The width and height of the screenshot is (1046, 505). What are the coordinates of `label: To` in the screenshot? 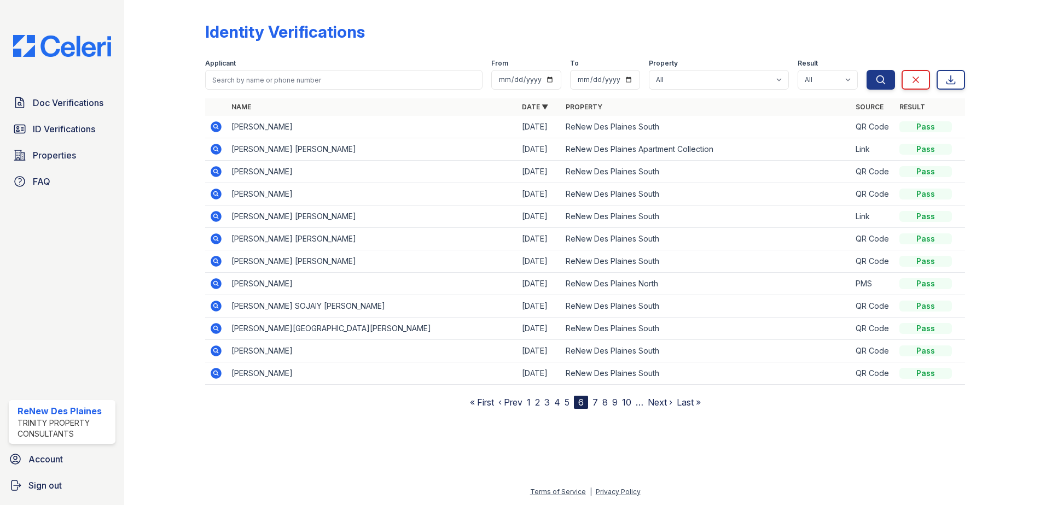 It's located at (574, 63).